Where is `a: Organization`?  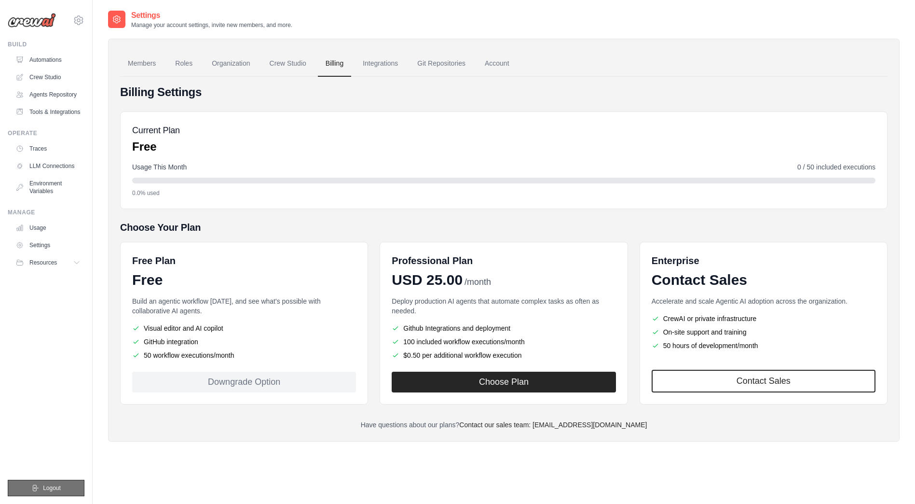
a: Organization is located at coordinates (231, 64).